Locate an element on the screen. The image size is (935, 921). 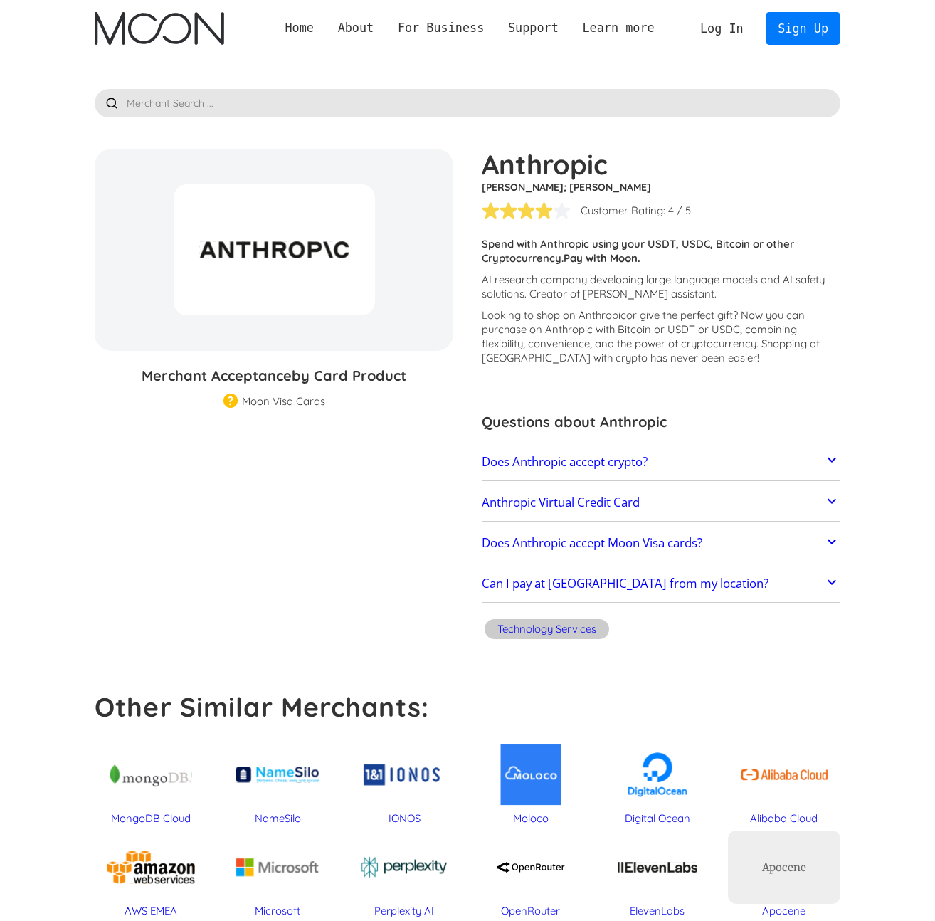
a: home is located at coordinates (159, 28).